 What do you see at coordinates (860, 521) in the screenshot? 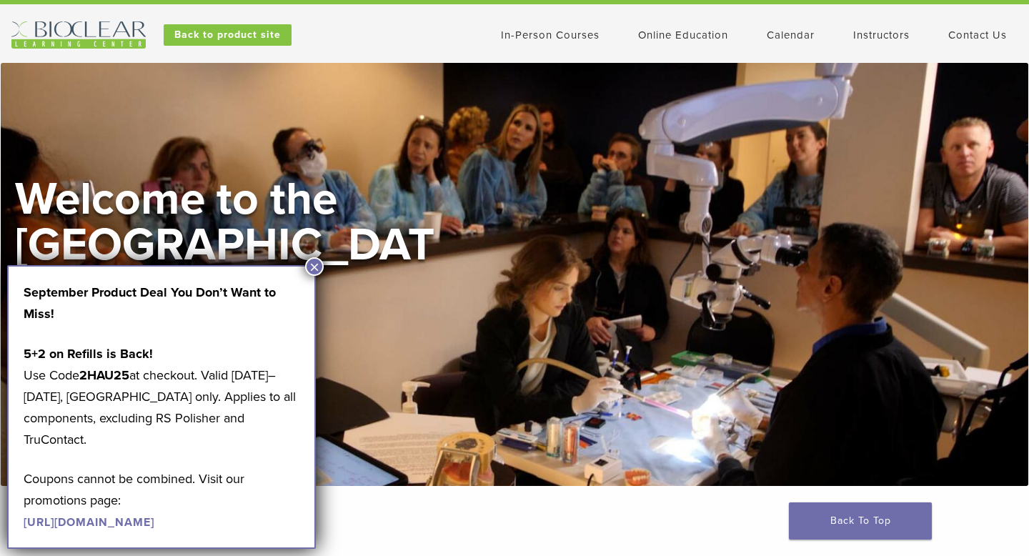
I see `a: Back To Top` at bounding box center [860, 521].